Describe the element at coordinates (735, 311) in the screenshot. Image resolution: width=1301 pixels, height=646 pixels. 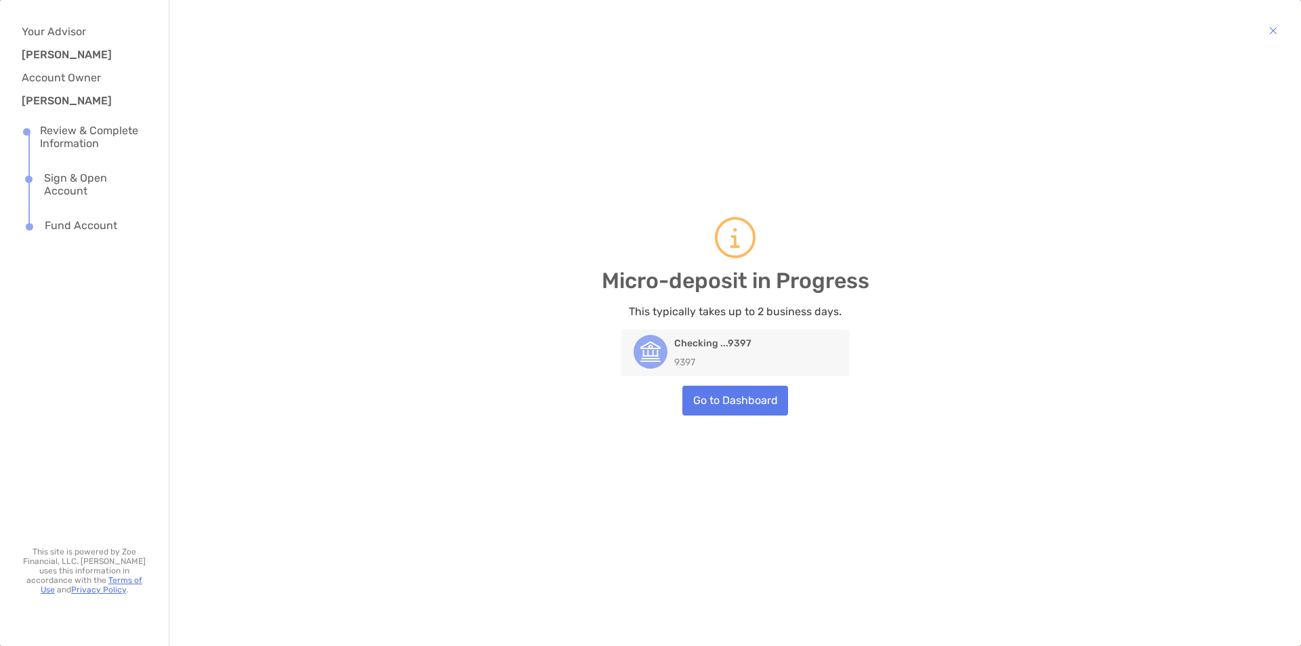
I see `p: This typically takes up to 2 business days.` at that location.